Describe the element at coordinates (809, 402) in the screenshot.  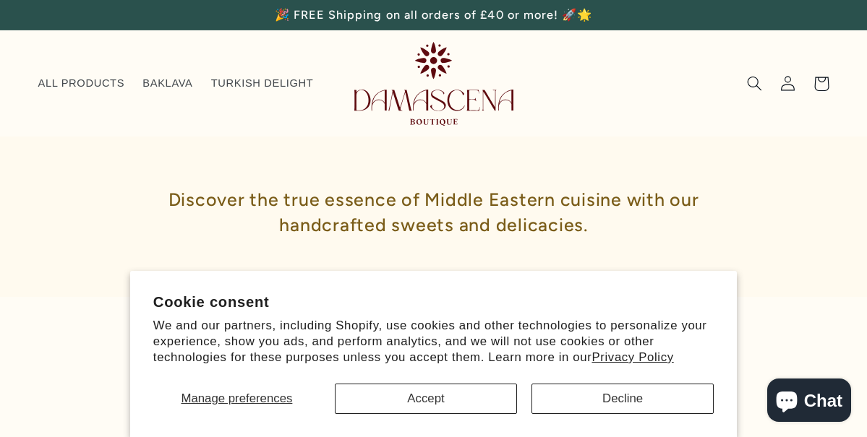
I see `inbox-online-store-chat: Shopify online store chat` at that location.